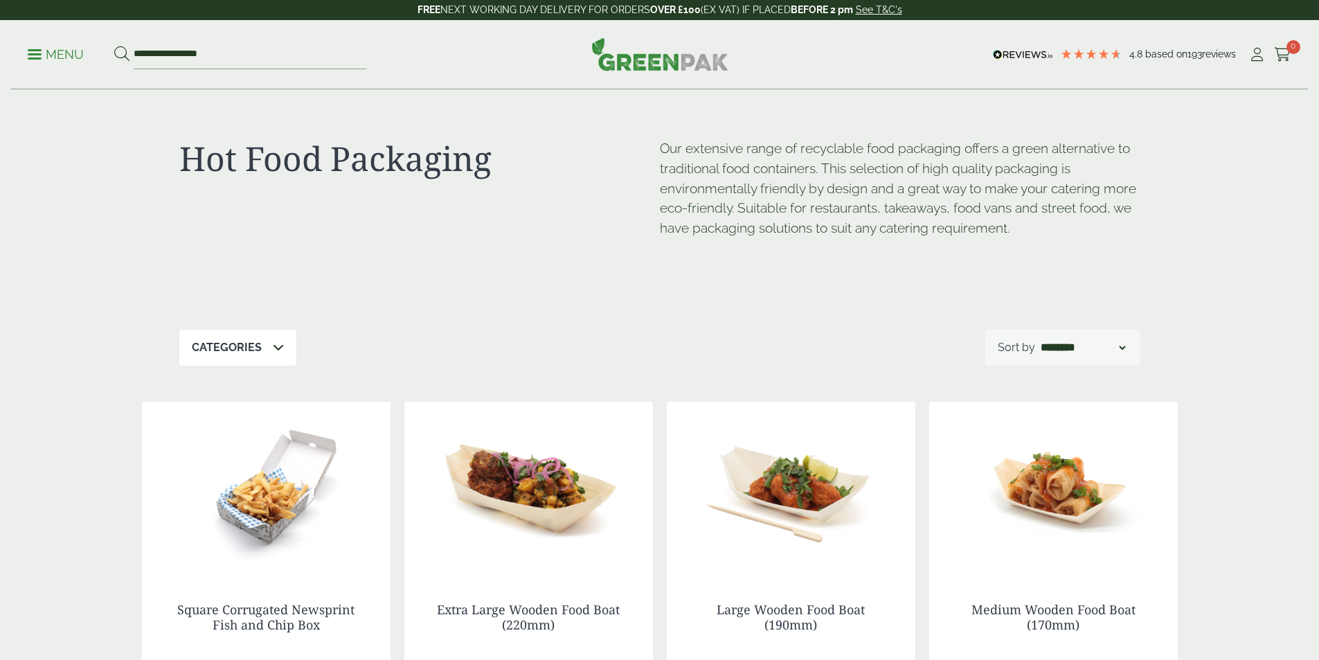 This screenshot has width=1319, height=660. Describe the element at coordinates (791, 617) in the screenshot. I see `a: Large Wooden Food Boat (190mm)` at that location.